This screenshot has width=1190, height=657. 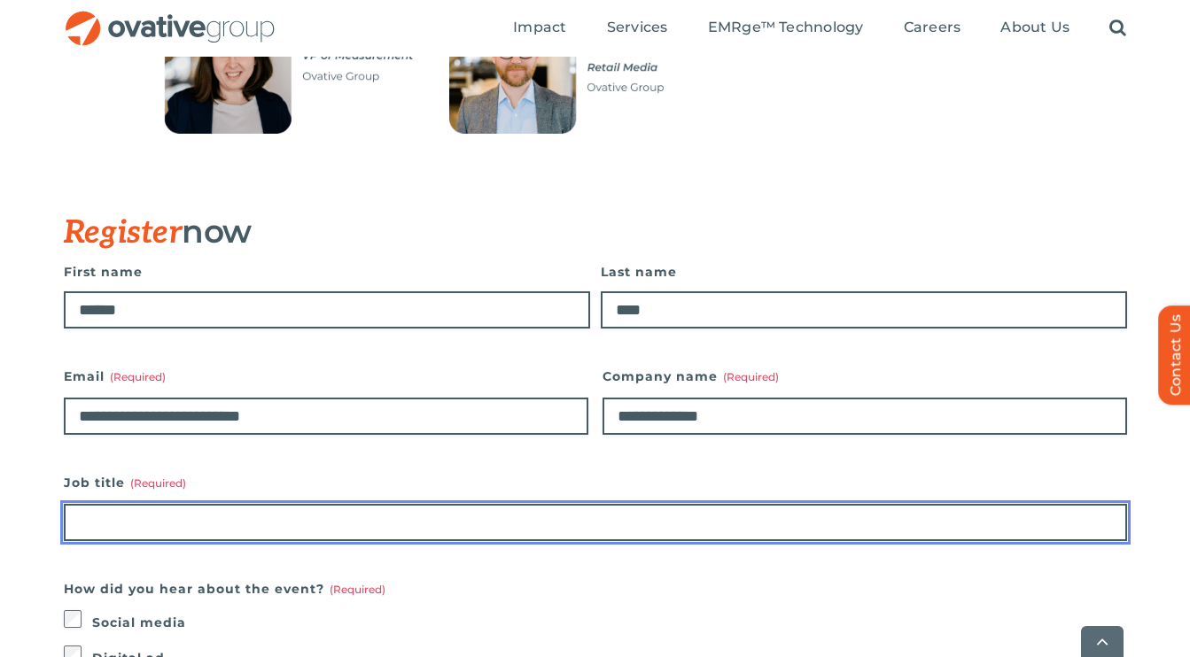 I want to click on a: Services, so click(x=637, y=28).